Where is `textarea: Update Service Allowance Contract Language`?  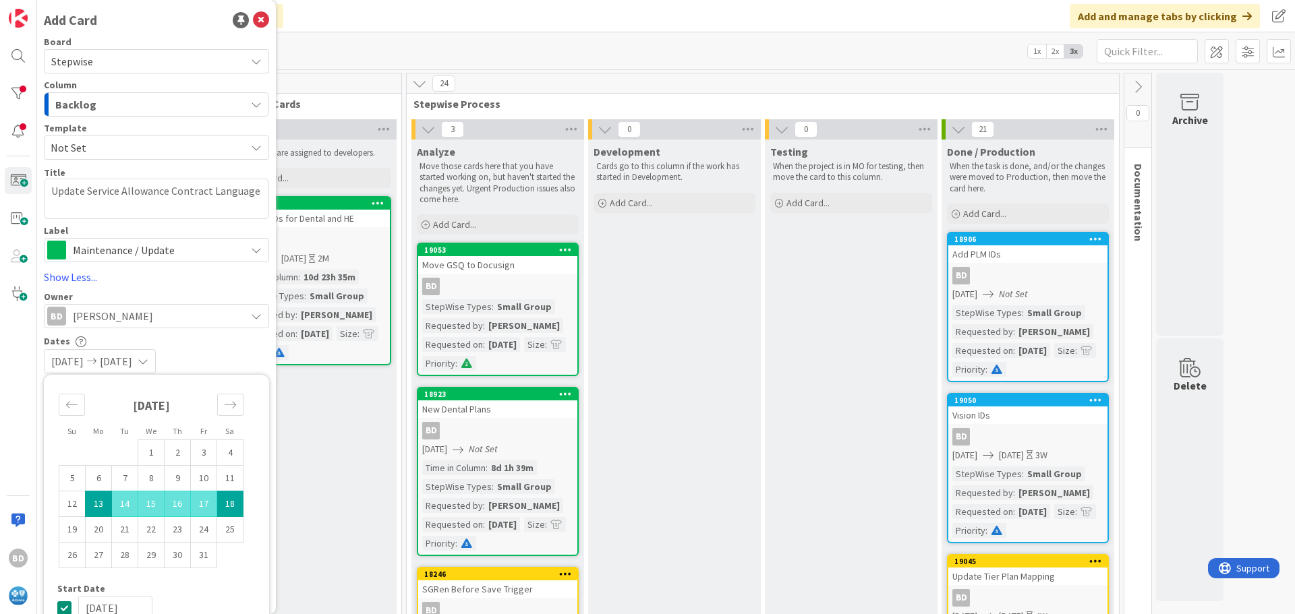
textarea: Update Service Allowance Contract Language is located at coordinates (156, 199).